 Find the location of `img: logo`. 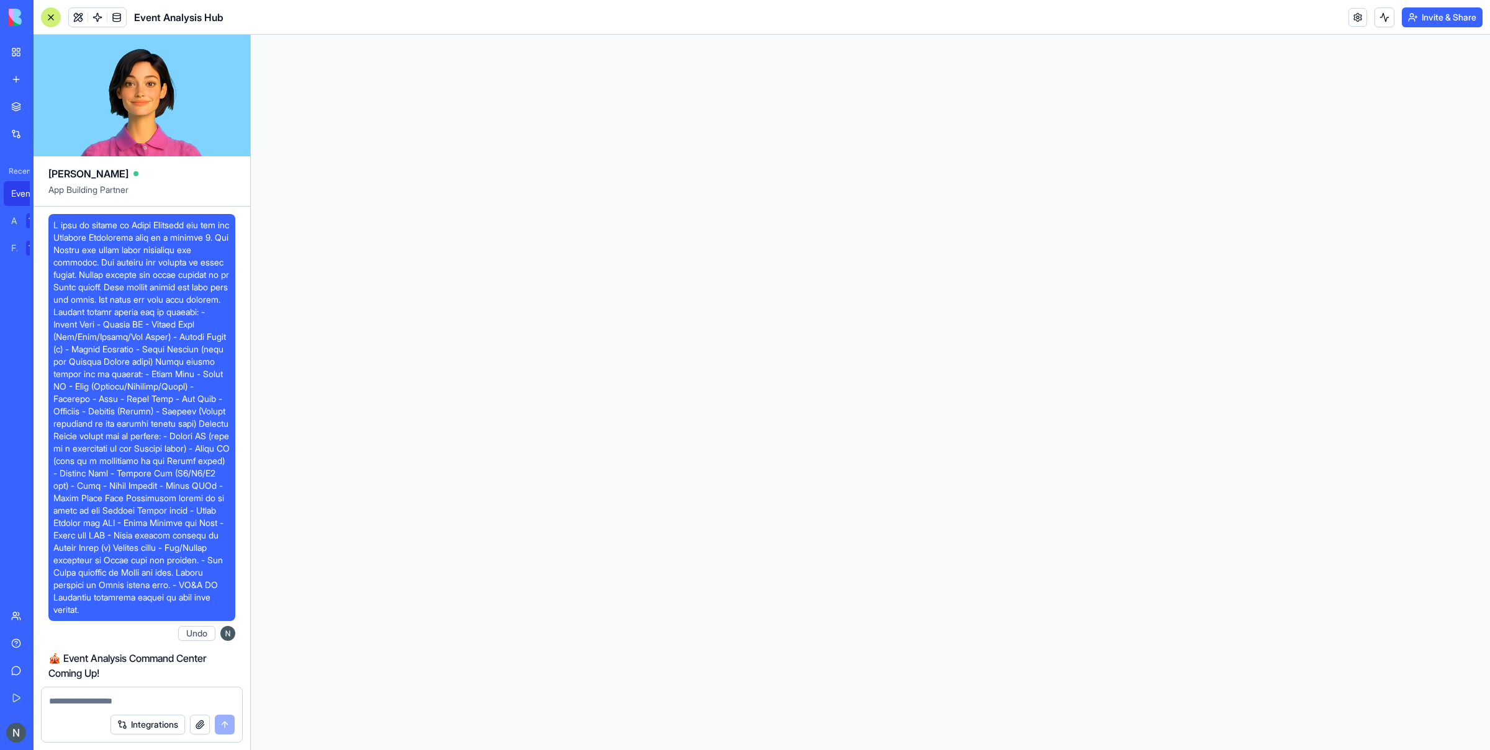

img: logo is located at coordinates (47, 17).